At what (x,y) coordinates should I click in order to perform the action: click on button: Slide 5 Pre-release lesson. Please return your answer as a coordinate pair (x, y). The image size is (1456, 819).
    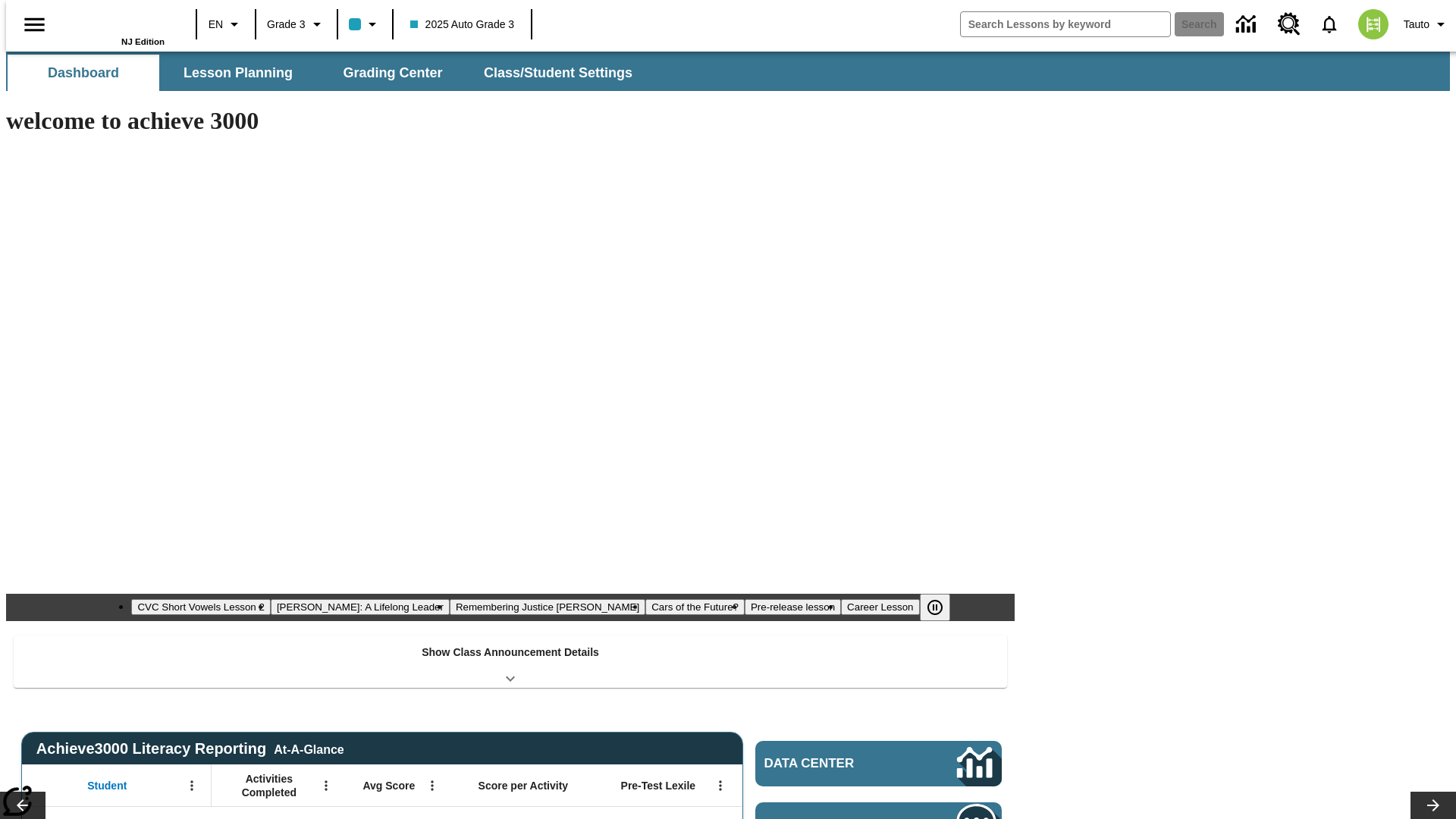
    Looking at the image, I should click on (793, 607).